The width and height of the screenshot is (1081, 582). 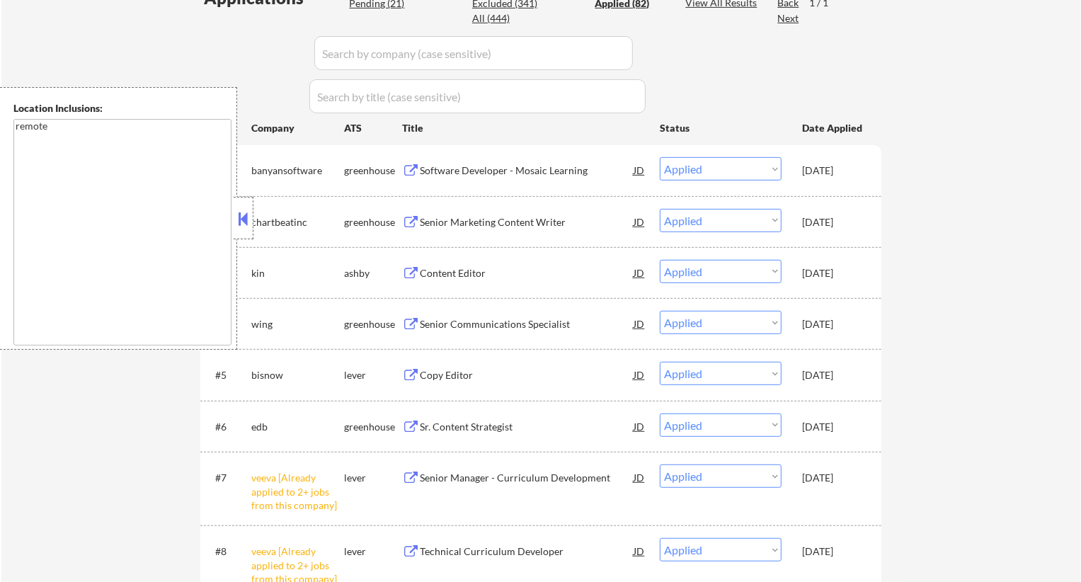 I want to click on div: #6, so click(x=228, y=427).